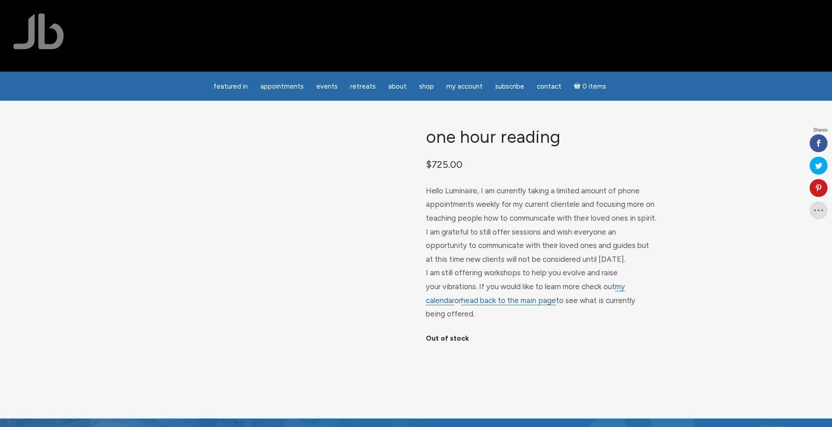  What do you see at coordinates (397, 86) in the screenshot?
I see `a: About` at bounding box center [397, 86].